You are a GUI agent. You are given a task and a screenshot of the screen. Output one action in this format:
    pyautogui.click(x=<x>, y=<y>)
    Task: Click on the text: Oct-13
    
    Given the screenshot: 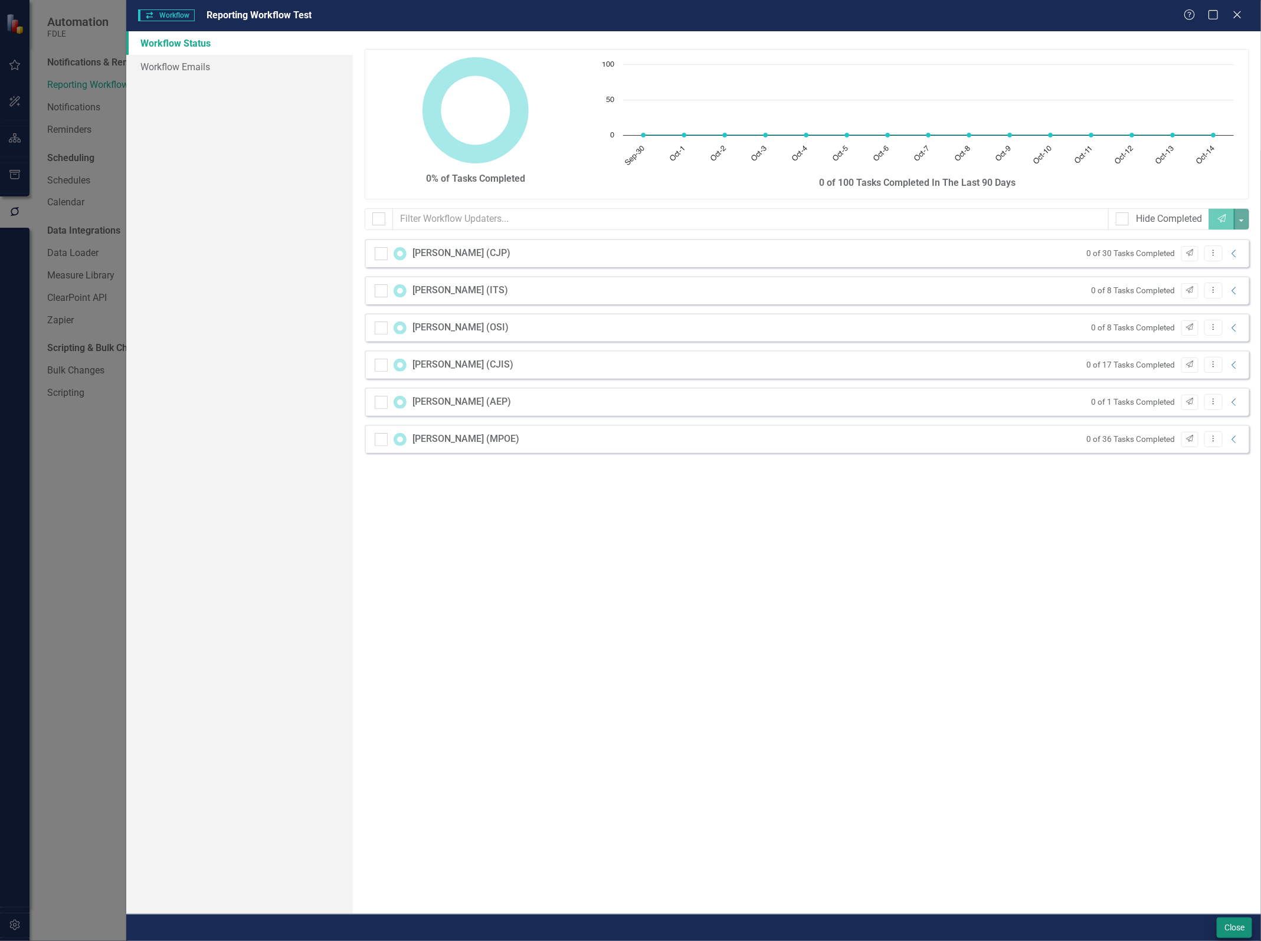 What is the action you would take?
    pyautogui.click(x=1165, y=155)
    